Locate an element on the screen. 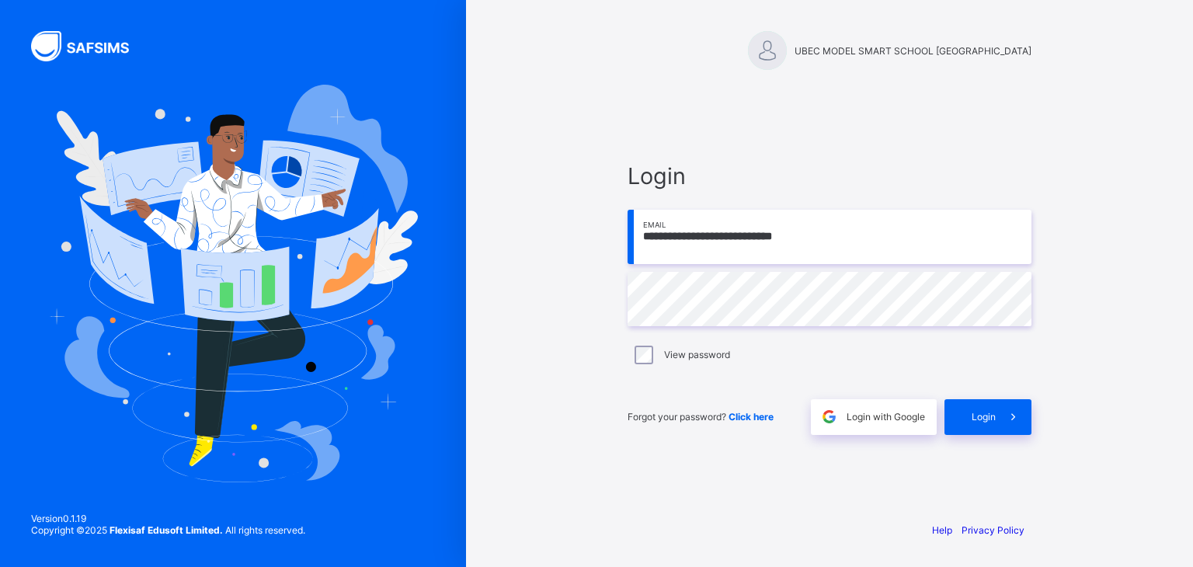  label: View password is located at coordinates (697, 354).